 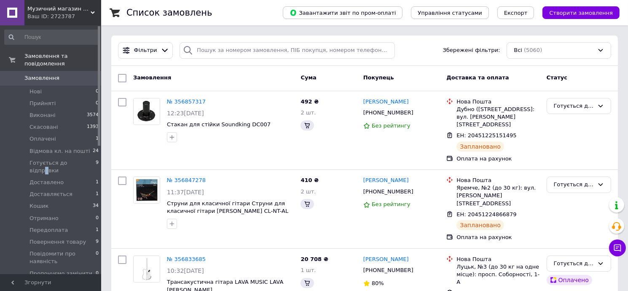 I want to click on input: Пошук, so click(x=52, y=37).